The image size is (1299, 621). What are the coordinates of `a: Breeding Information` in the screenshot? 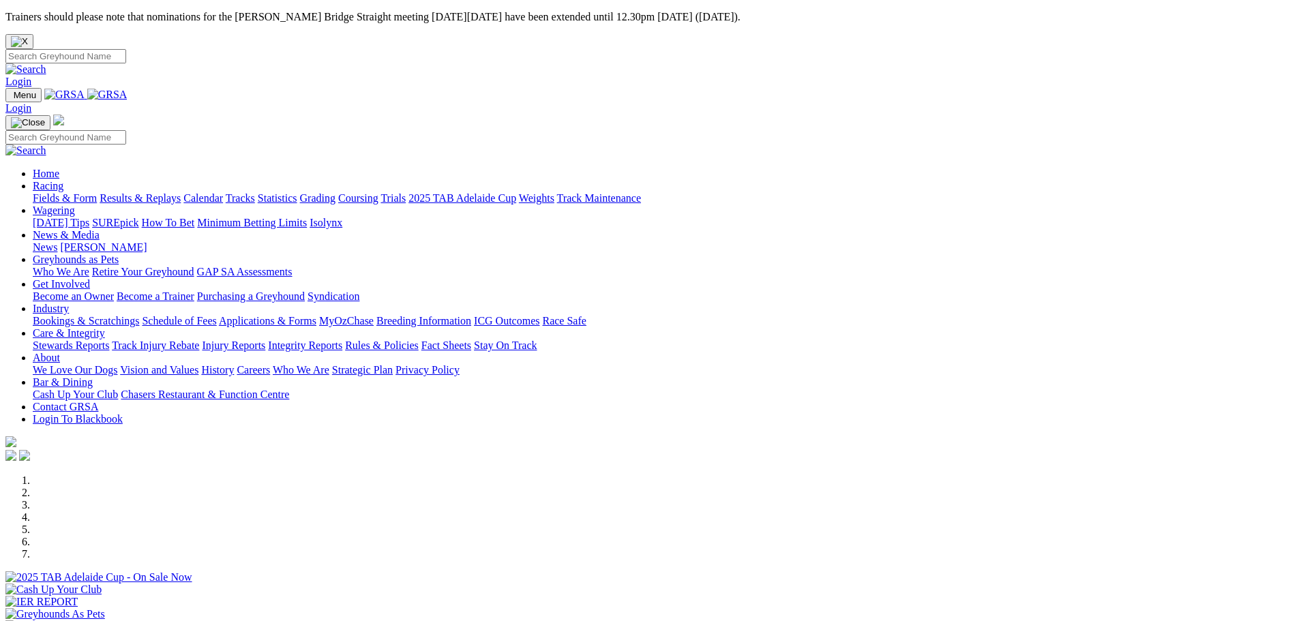 It's located at (424, 321).